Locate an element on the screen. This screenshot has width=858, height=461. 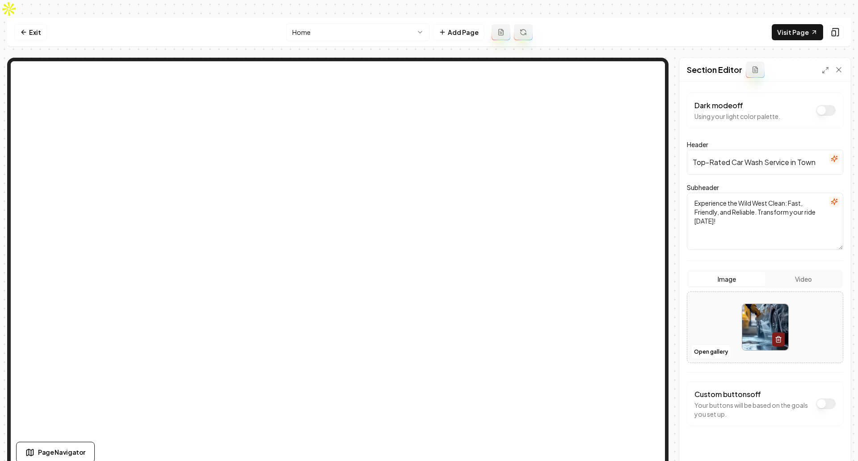
img: image is located at coordinates (765, 327).